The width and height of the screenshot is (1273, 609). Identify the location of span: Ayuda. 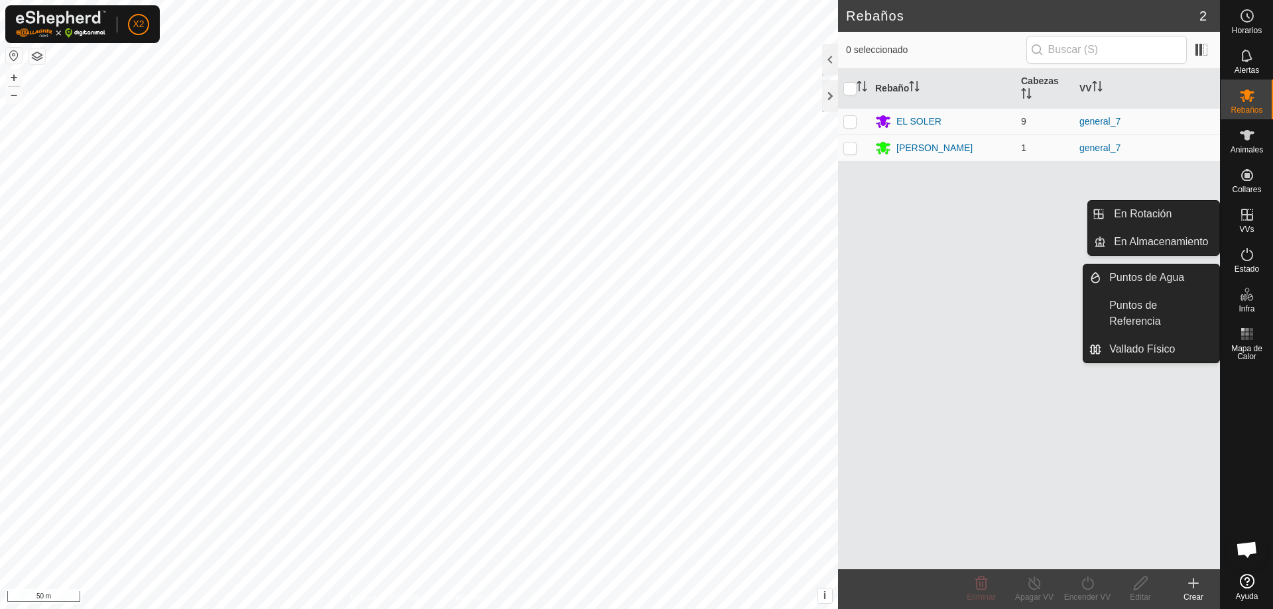
(1247, 597).